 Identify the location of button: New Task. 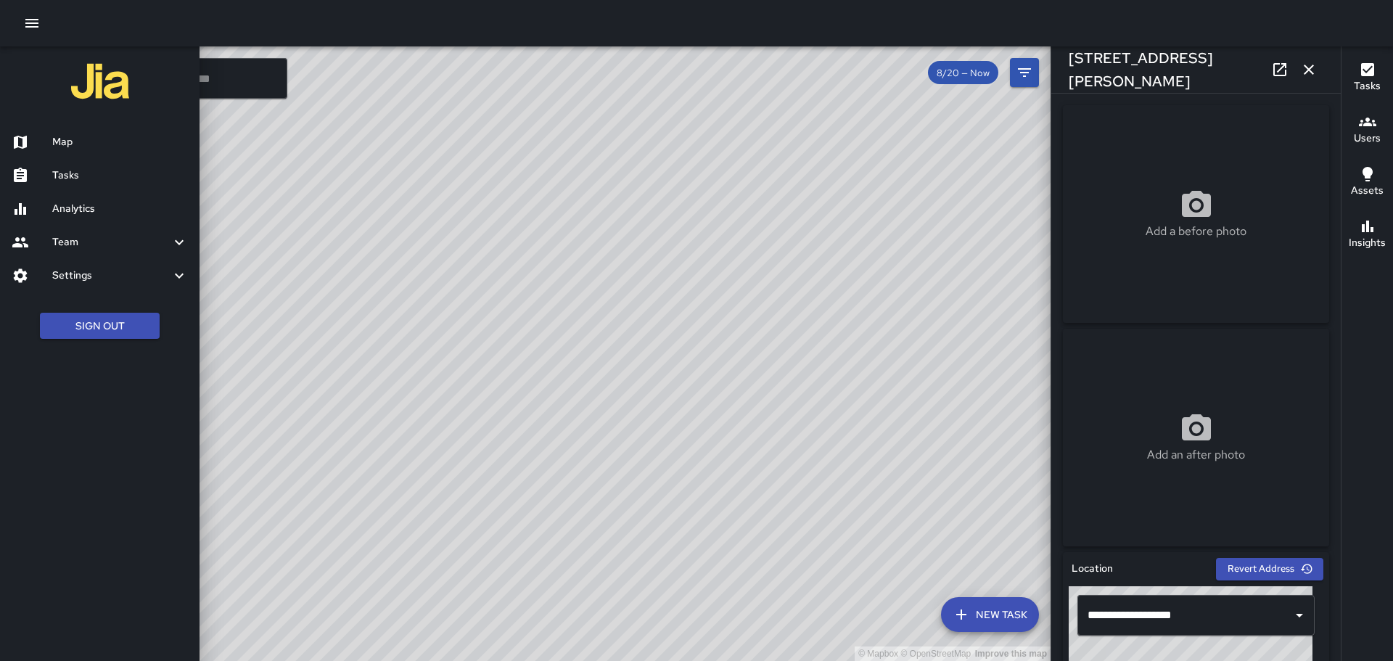
(990, 615).